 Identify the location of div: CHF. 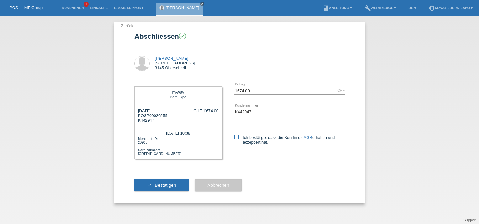
(341, 91).